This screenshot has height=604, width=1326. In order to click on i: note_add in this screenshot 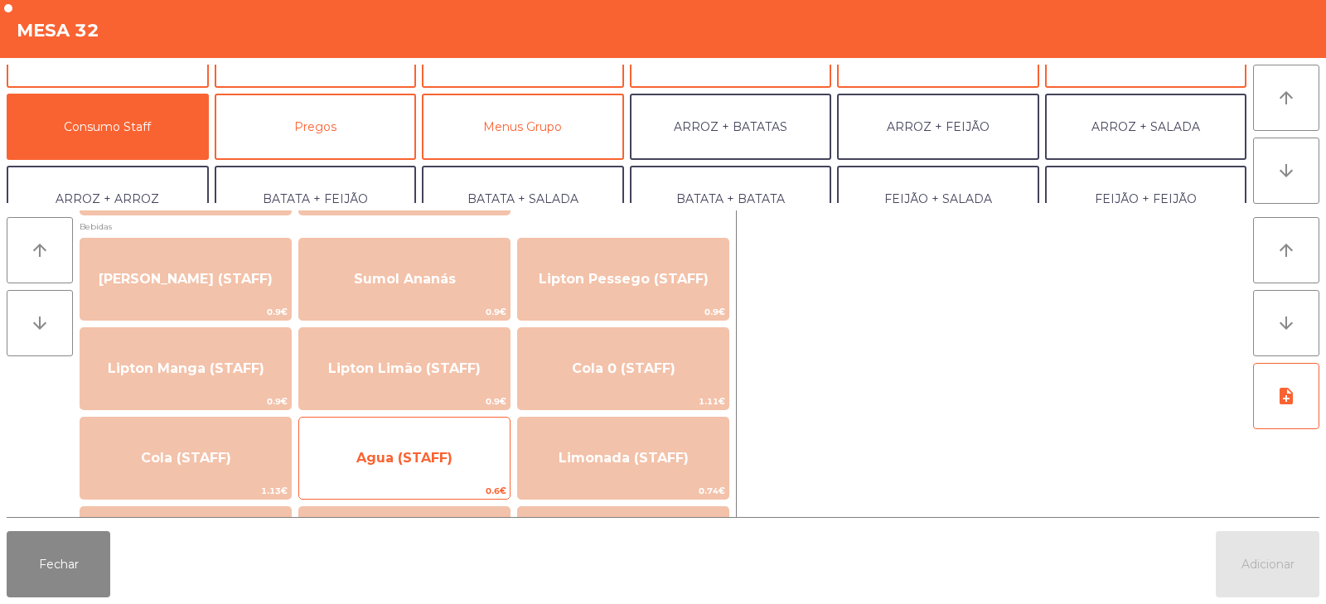, I will do `click(1286, 396)`.